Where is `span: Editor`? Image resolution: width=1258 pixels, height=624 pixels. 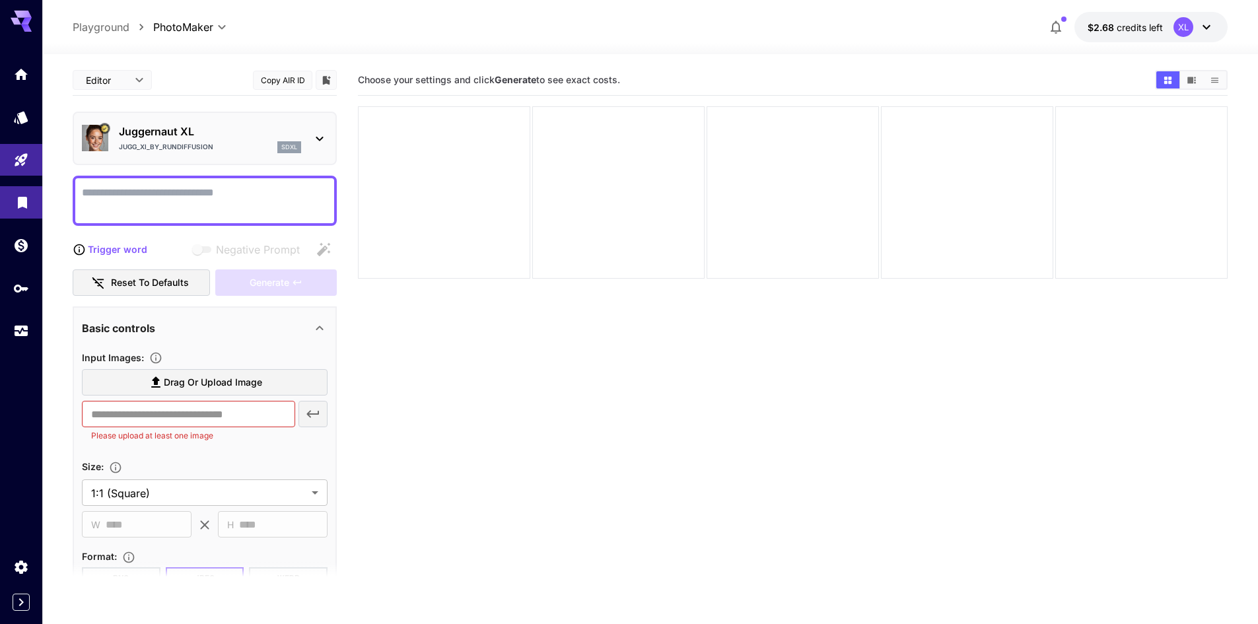 span: Editor is located at coordinates (106, 80).